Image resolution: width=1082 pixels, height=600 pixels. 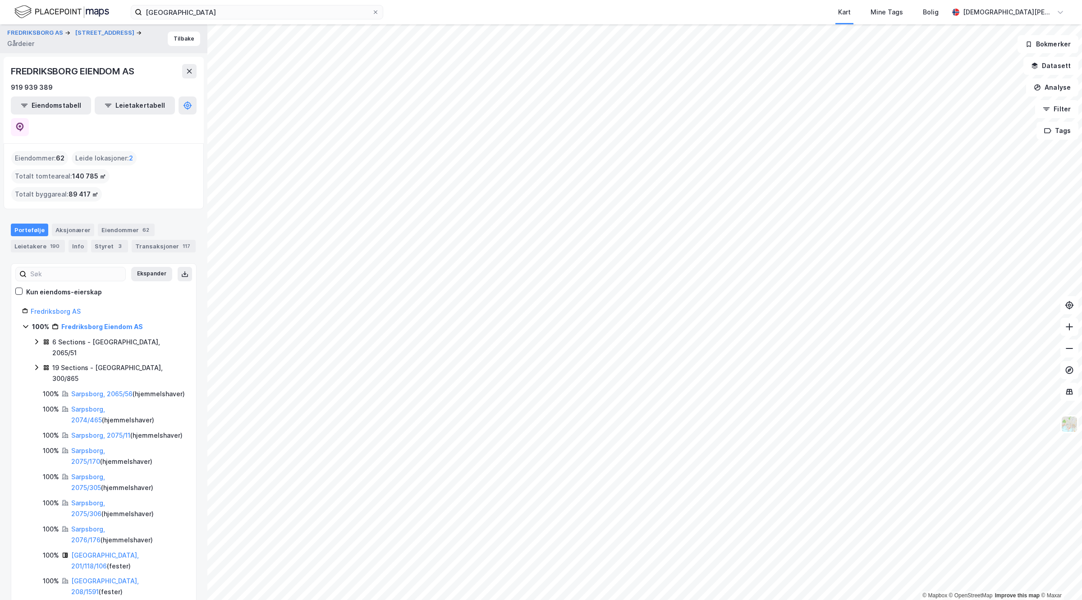 What do you see at coordinates (56, 194) in the screenshot?
I see `div: Totalt byggareal :` at bounding box center [56, 194].